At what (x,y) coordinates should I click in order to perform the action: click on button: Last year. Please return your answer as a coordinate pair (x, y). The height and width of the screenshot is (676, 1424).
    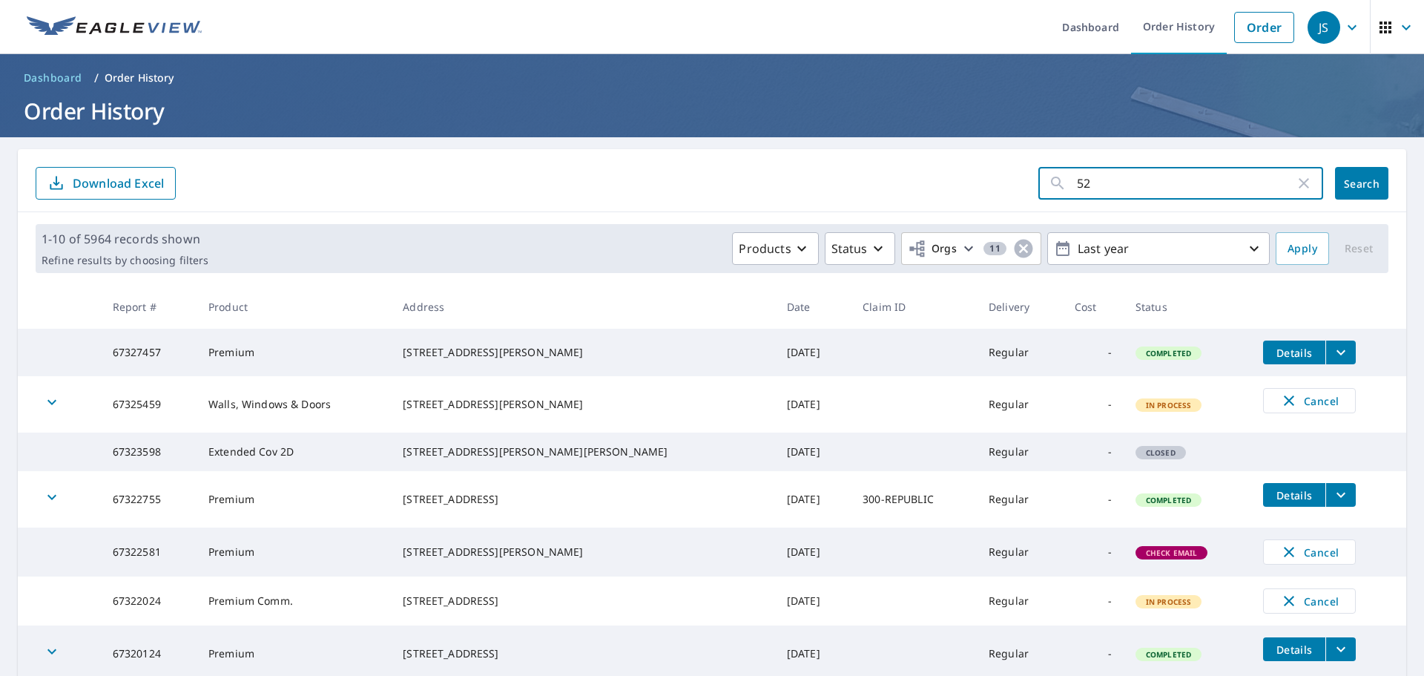
    Looking at the image, I should click on (1158, 248).